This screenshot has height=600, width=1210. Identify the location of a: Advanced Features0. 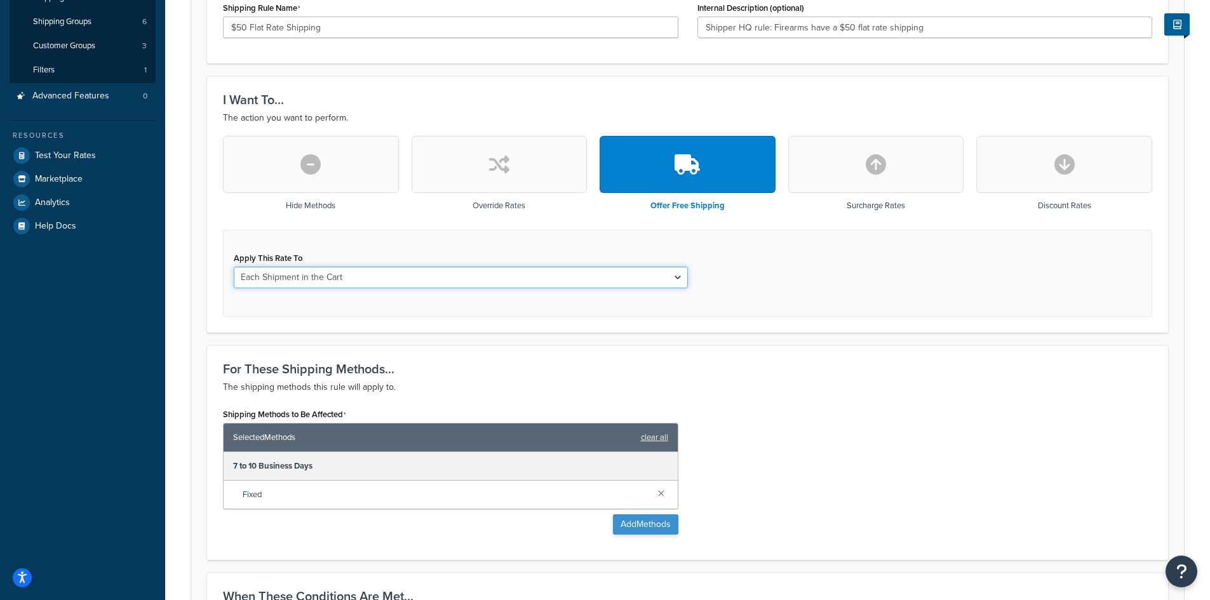
(83, 96).